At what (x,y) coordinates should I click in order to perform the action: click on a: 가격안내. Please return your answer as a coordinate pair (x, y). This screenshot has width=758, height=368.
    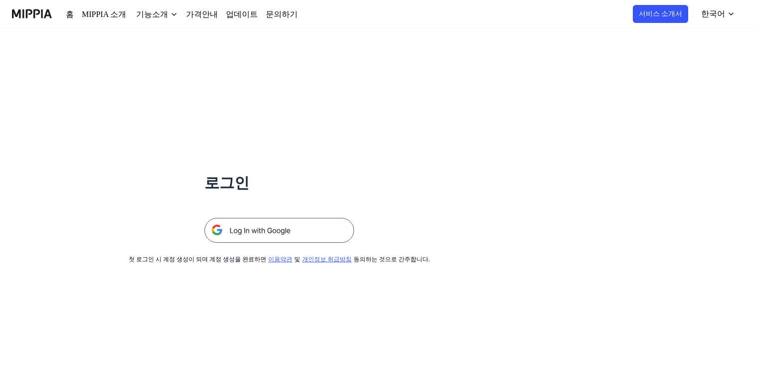
    Looking at the image, I should click on (193, 14).